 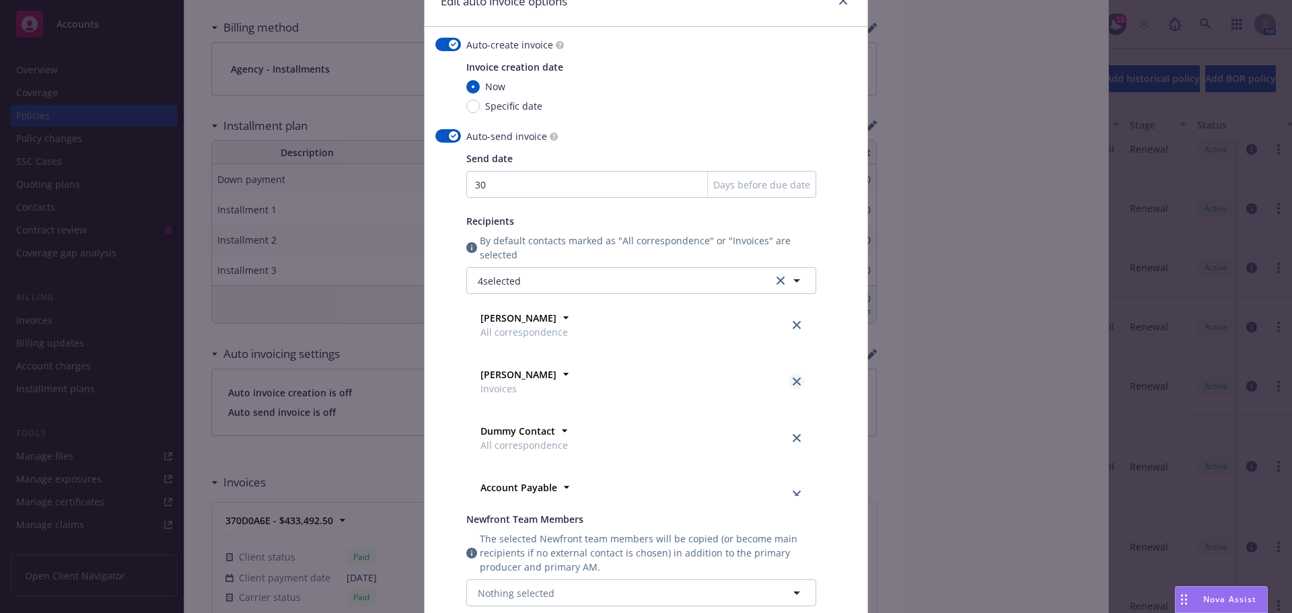 What do you see at coordinates (1229, 599) in the screenshot?
I see `span: Nova Assist` at bounding box center [1229, 599].